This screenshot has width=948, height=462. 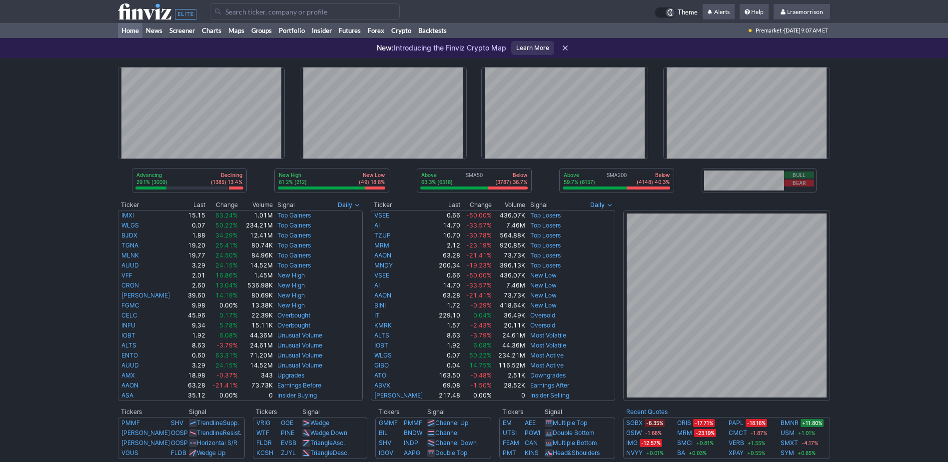 I want to click on a: TZUP, so click(x=382, y=235).